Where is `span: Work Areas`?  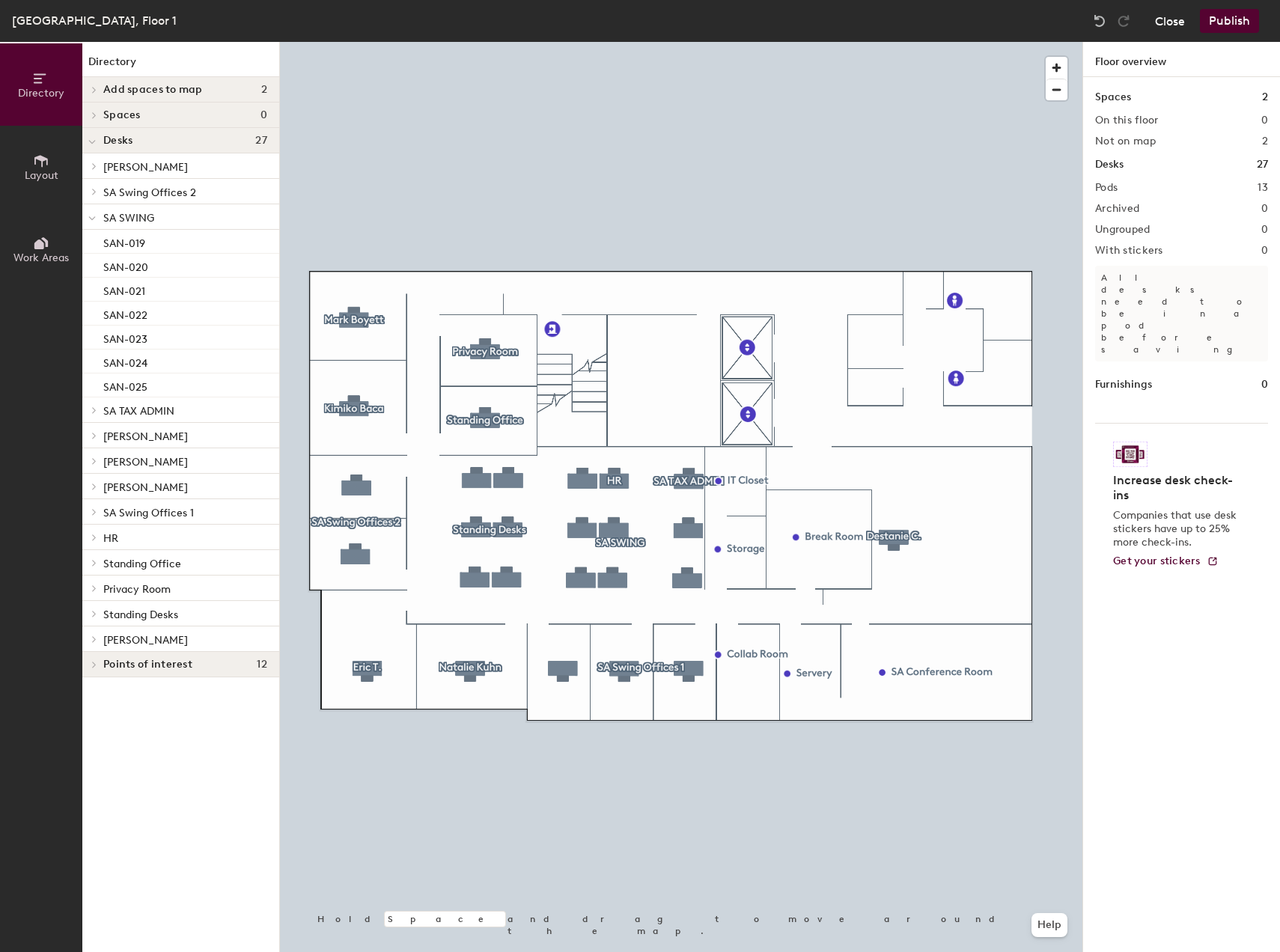 span: Work Areas is located at coordinates (41, 257).